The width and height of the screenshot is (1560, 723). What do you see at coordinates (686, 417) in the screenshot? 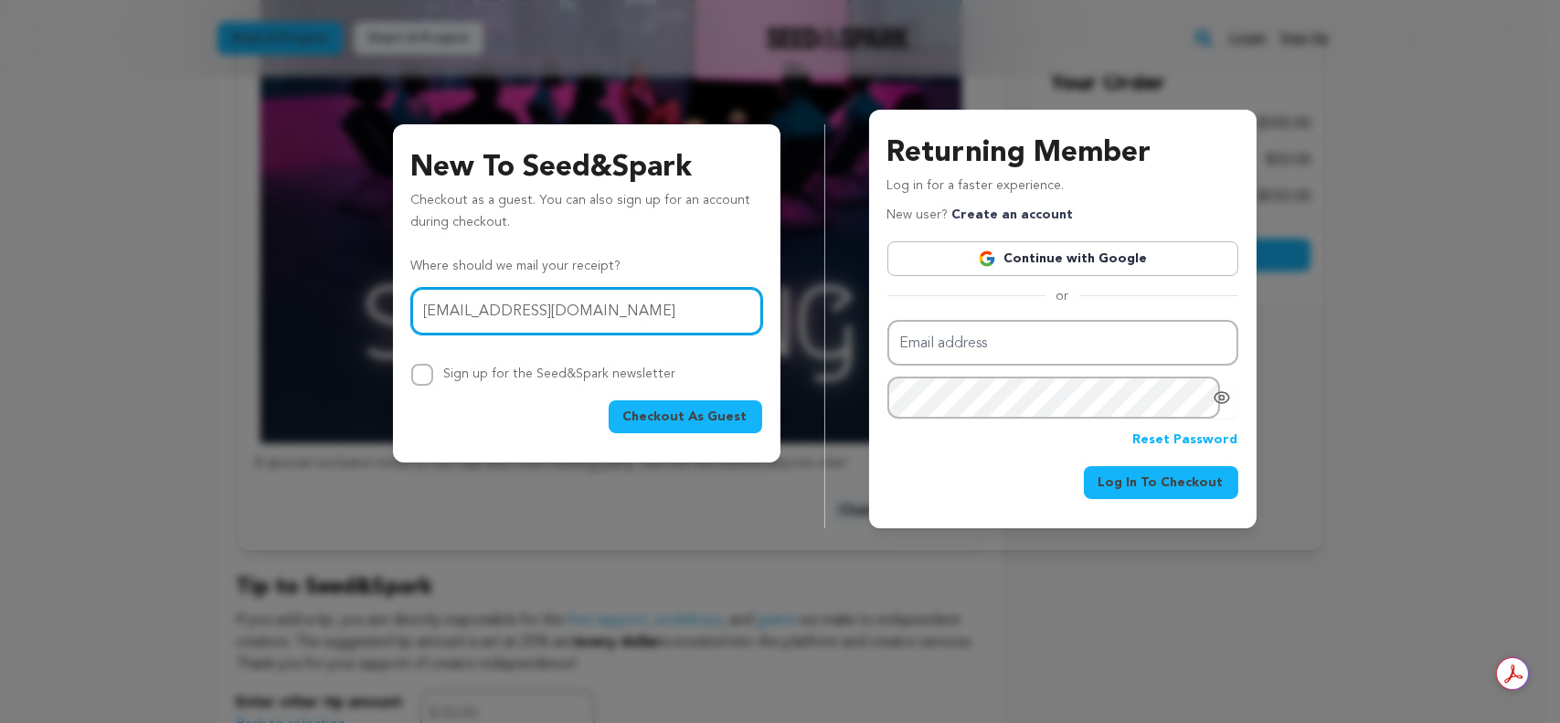
I see `button: Checkout As Guest` at bounding box center [686, 417].